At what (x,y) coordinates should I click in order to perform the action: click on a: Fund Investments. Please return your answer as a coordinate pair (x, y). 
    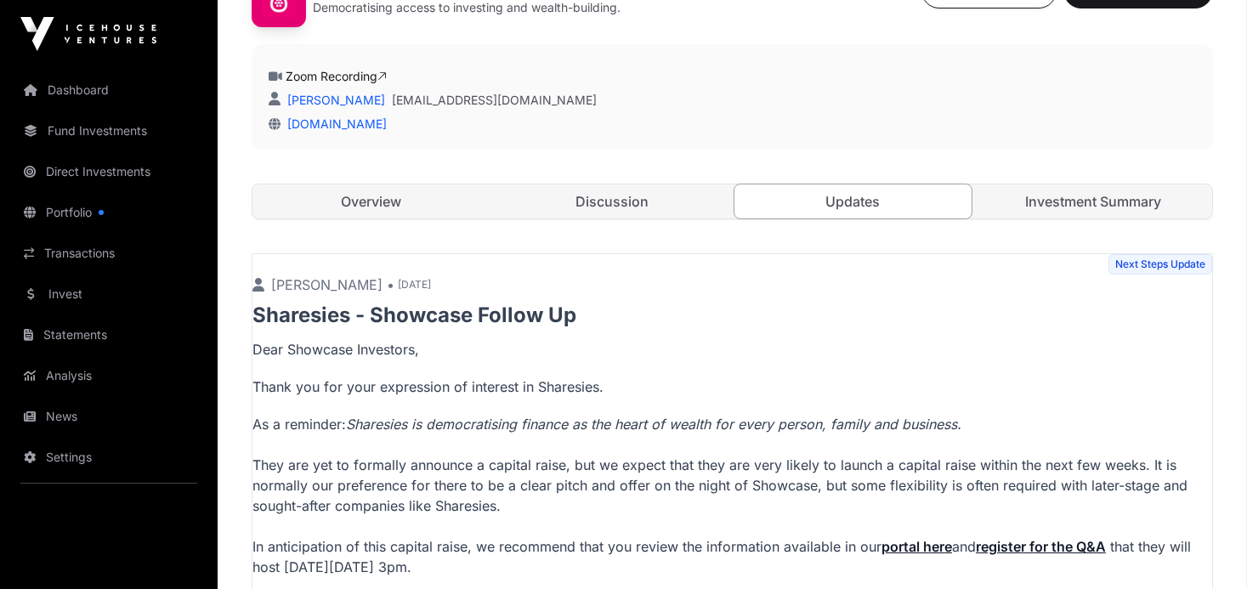
    Looking at the image, I should click on (109, 131).